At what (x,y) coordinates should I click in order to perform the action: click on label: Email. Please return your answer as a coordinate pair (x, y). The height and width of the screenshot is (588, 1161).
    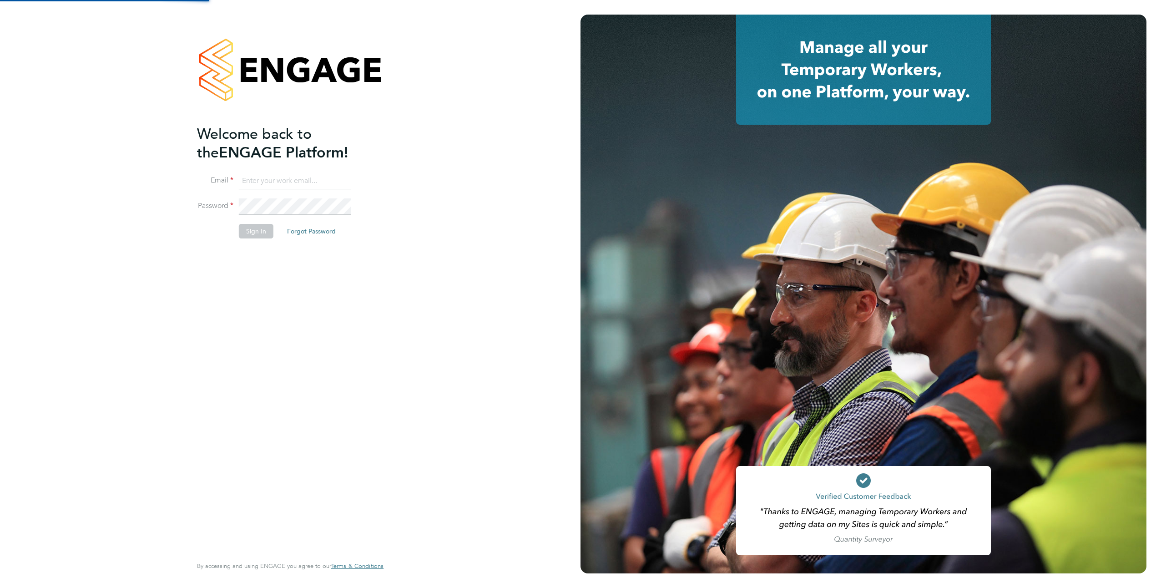
    Looking at the image, I should click on (215, 180).